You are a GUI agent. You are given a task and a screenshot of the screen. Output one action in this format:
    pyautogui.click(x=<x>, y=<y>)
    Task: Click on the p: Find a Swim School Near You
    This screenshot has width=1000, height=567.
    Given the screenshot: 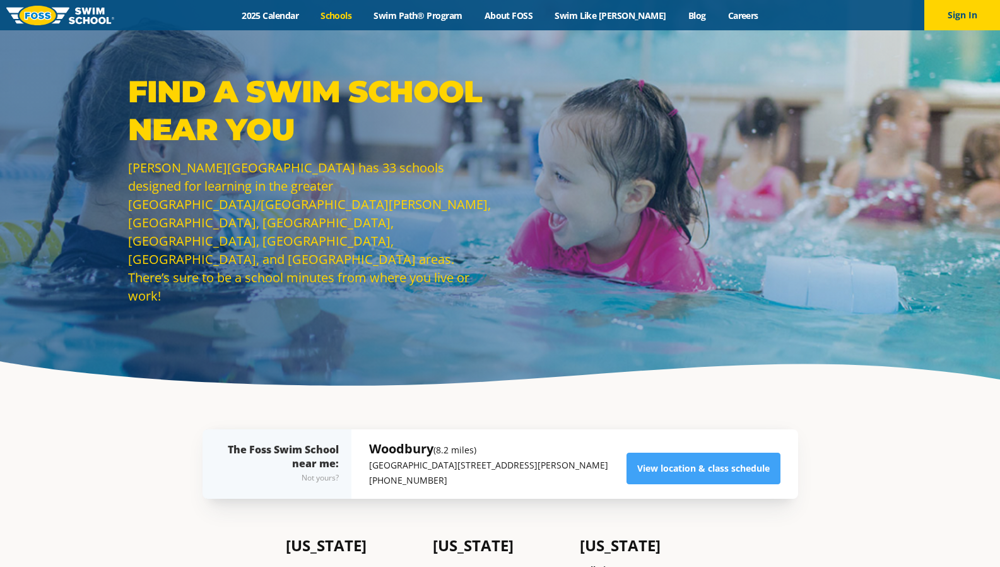 What is the action you would take?
    pyautogui.click(x=311, y=110)
    